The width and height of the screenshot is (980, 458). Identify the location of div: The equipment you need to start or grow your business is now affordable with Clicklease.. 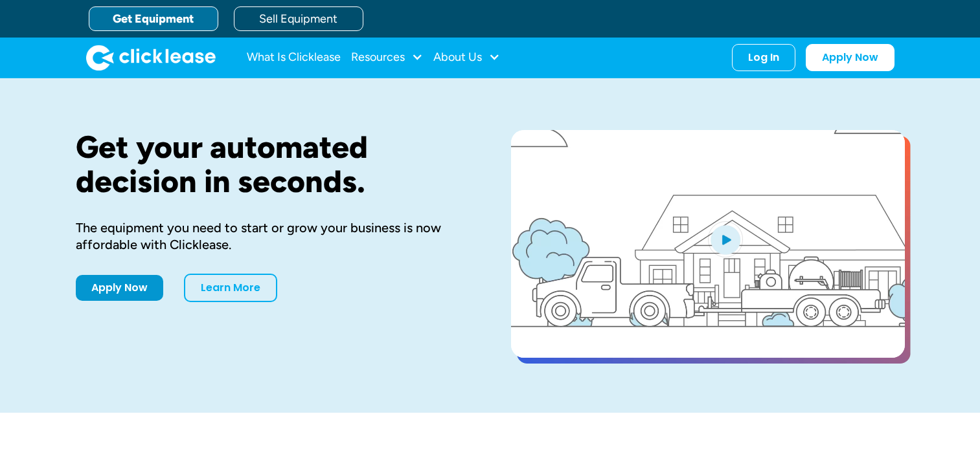
(273, 236).